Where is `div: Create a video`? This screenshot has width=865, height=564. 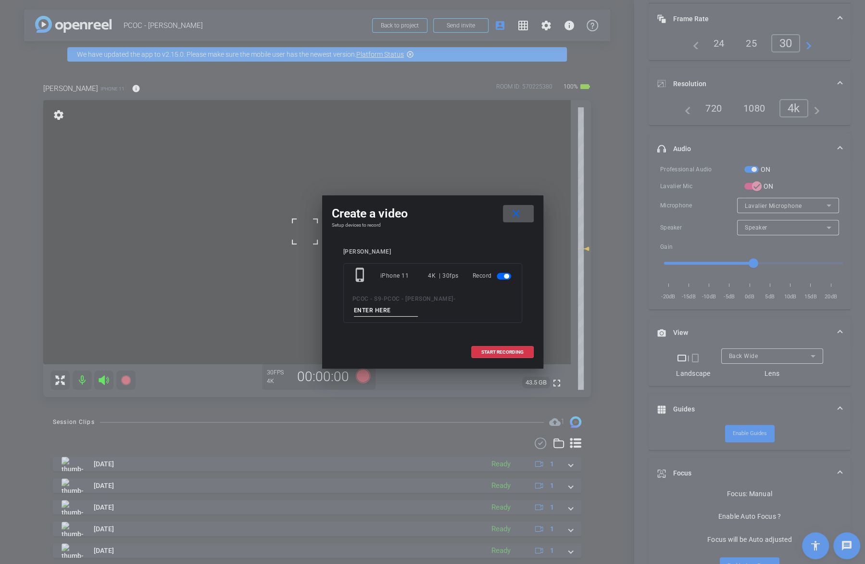 div: Create a video is located at coordinates (433, 214).